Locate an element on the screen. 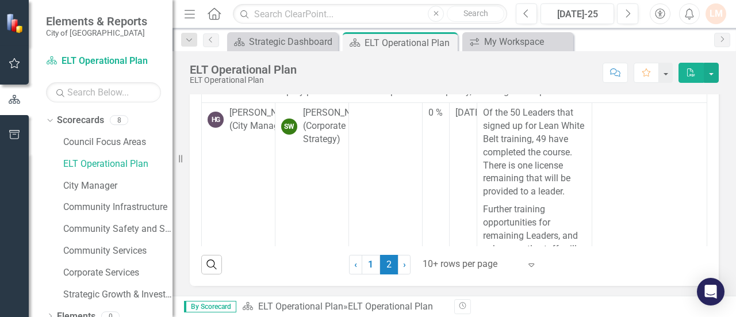 This screenshot has width=736, height=317. div: 0 % is located at coordinates (436, 113).